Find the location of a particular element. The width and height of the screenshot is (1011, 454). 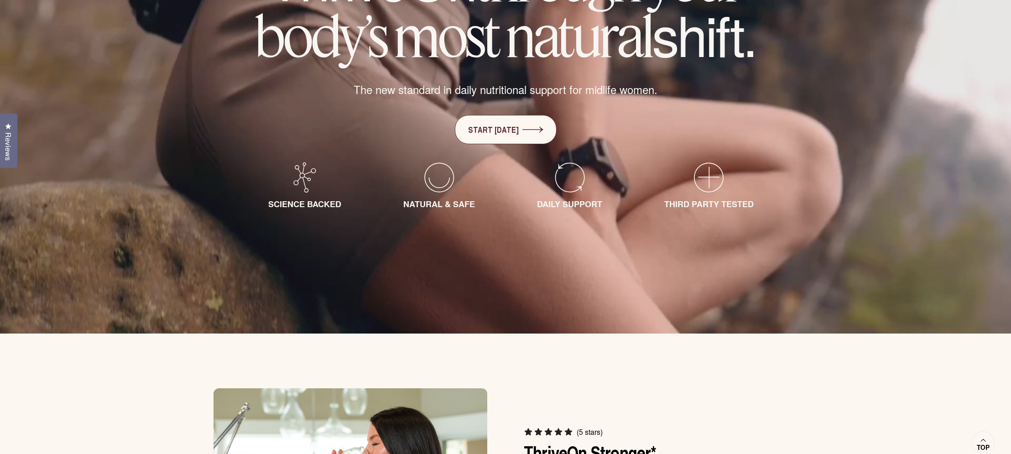

span: Reviews is located at coordinates (8, 146).